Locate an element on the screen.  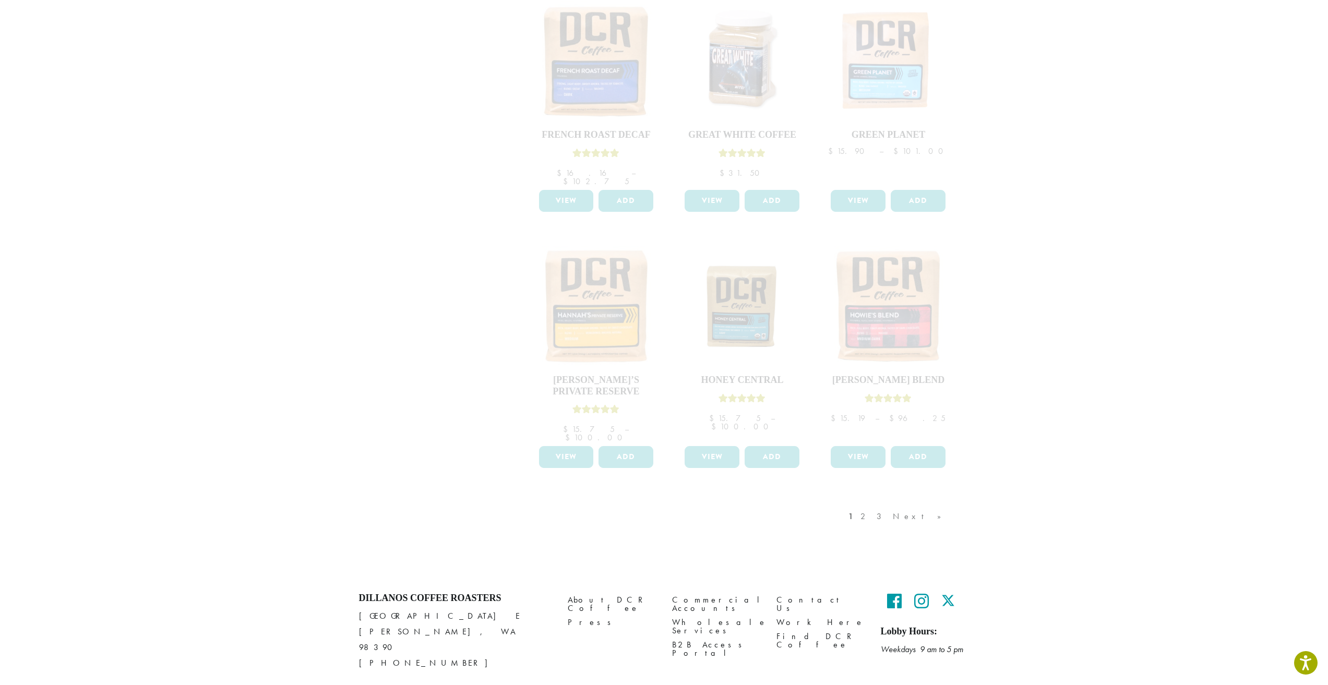
a: B2B Access Portal is located at coordinates (716, 649).